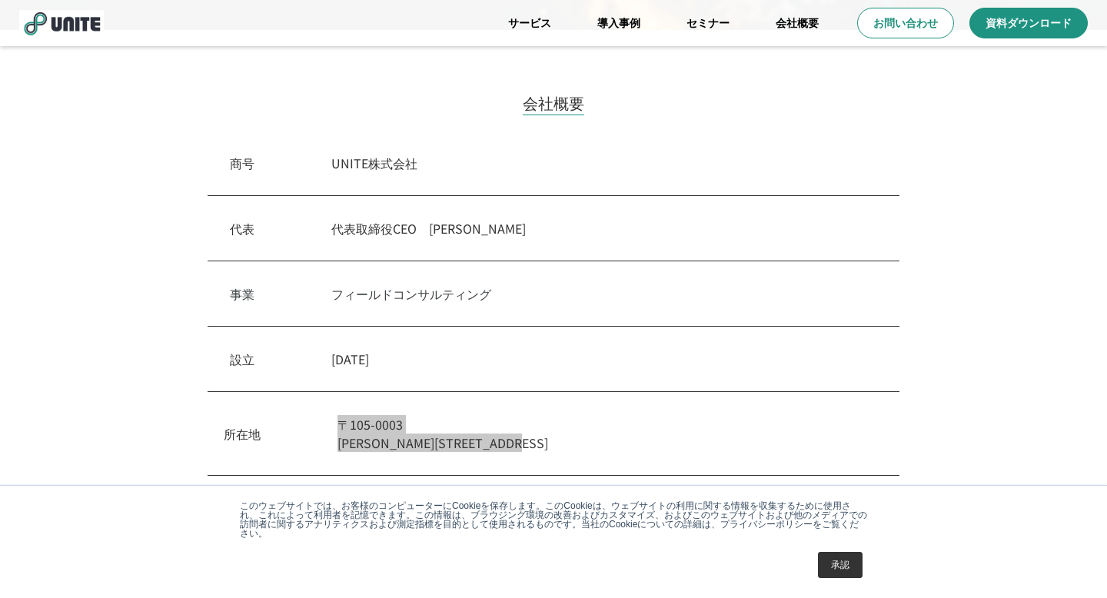 The width and height of the screenshot is (1107, 598). What do you see at coordinates (1028, 23) in the screenshot?
I see `a: 資料ダウンロード` at bounding box center [1028, 23].